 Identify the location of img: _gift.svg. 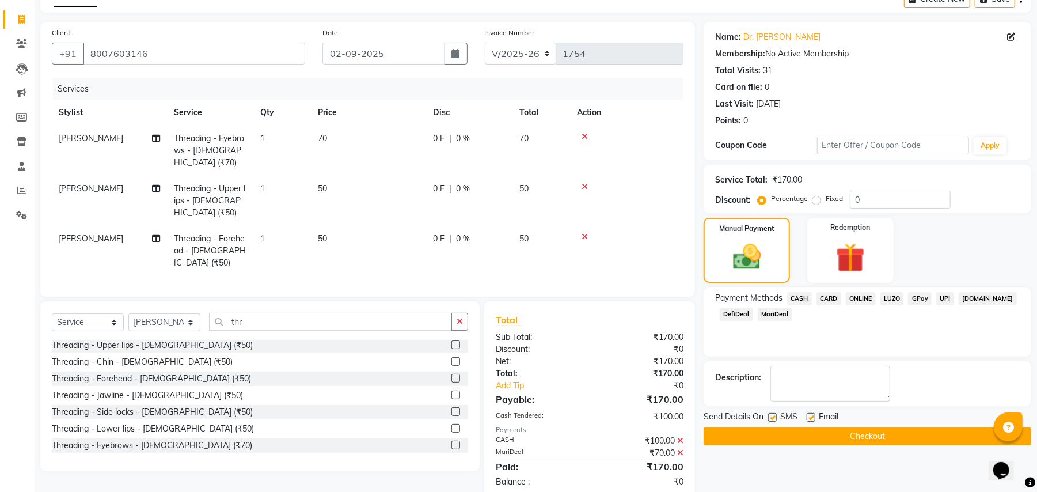
(850, 257).